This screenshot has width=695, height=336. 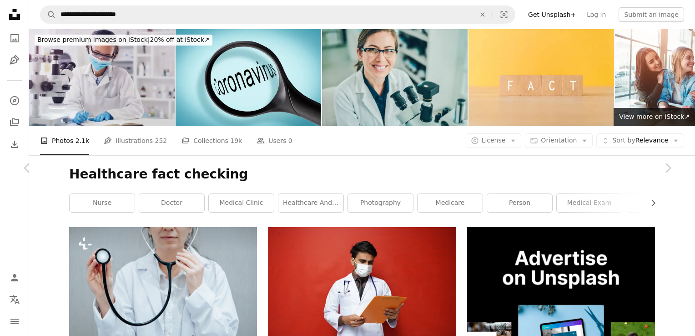 I want to click on a: View more on iStock↗, so click(x=654, y=117).